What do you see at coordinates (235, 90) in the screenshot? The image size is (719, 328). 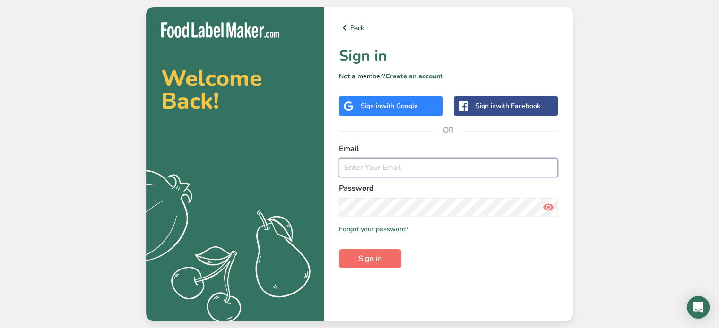 I see `h2: Welcome Back!` at bounding box center [235, 90].